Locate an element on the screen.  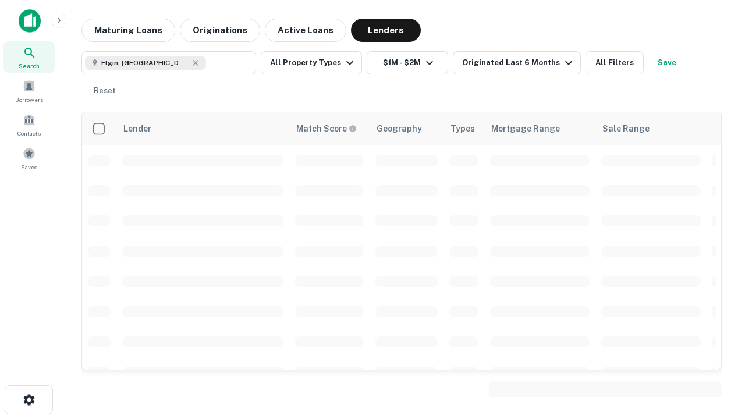
div: Chat Widget is located at coordinates (716, 354).